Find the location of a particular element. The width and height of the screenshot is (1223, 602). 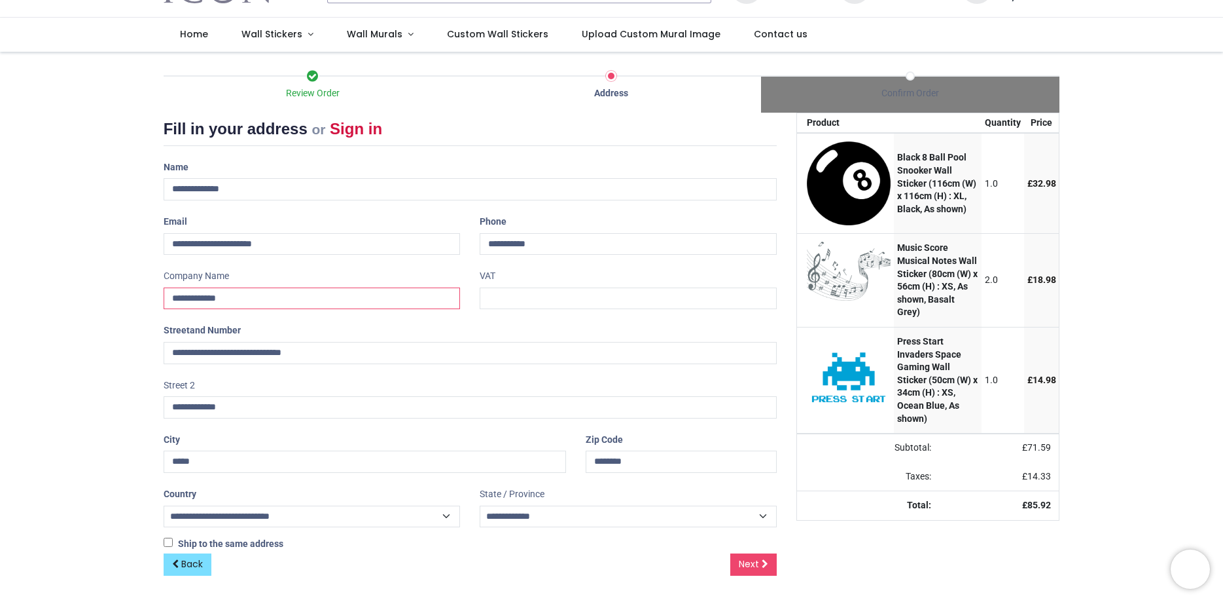

label: Ship to the same address is located at coordinates (223, 544).